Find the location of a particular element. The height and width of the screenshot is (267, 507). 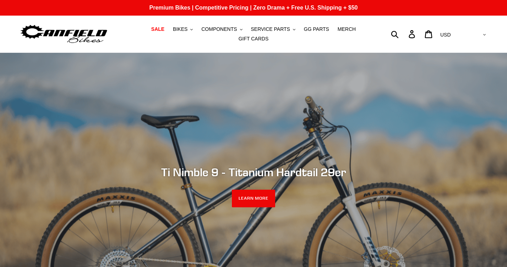

h2: Ti Nimble 9 - Titanium Hardtail 29er is located at coordinates (253, 172).